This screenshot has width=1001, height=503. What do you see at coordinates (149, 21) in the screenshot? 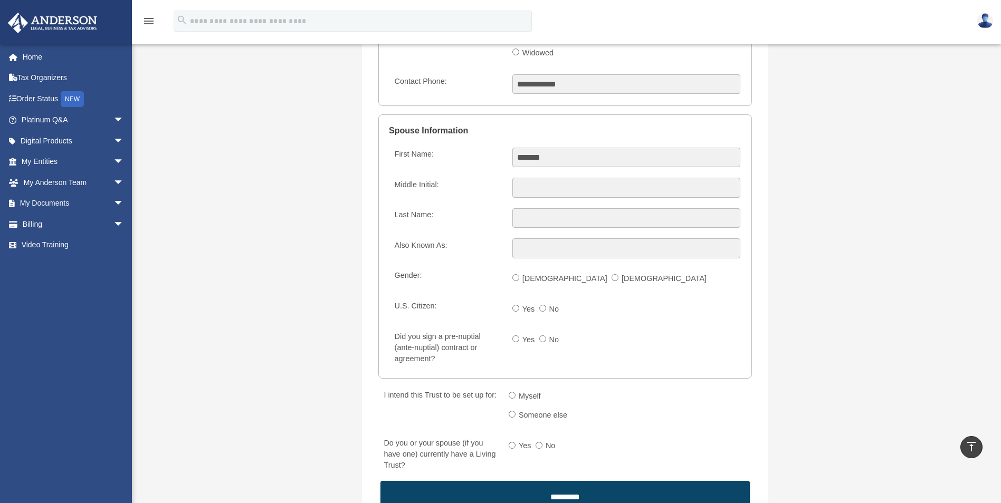
I see `i: menu` at bounding box center [149, 21].